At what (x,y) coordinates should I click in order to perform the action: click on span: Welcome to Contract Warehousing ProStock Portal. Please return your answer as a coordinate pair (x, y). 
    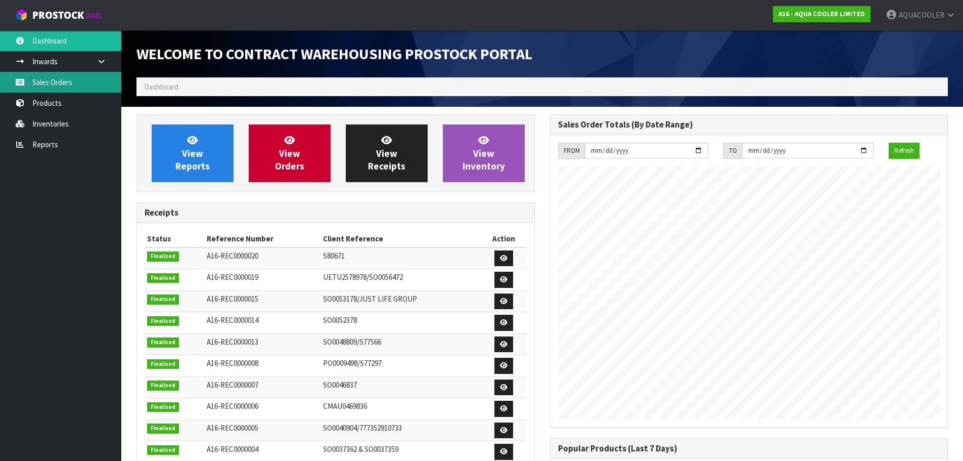
    Looking at the image, I should click on (334, 54).